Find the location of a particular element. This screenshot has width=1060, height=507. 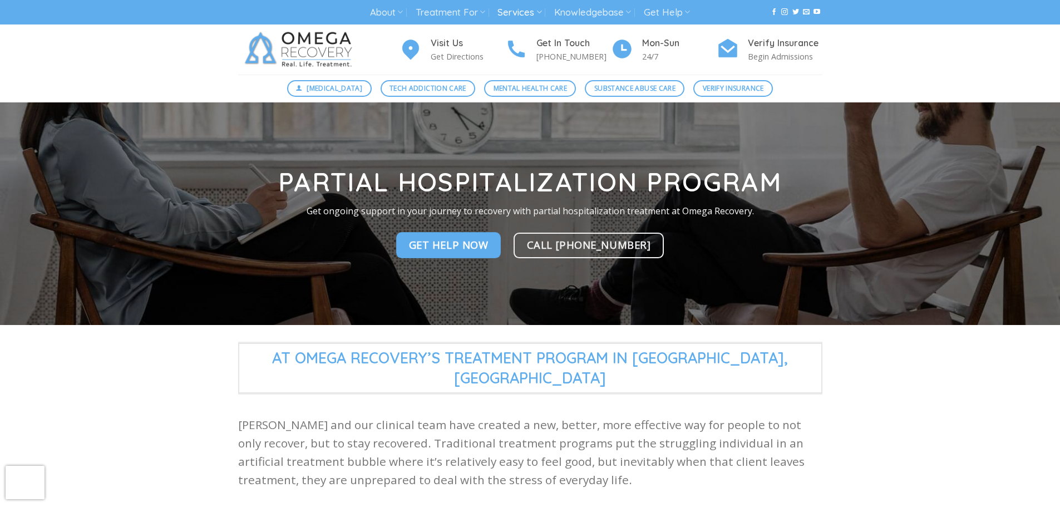

a: About is located at coordinates (386, 12).